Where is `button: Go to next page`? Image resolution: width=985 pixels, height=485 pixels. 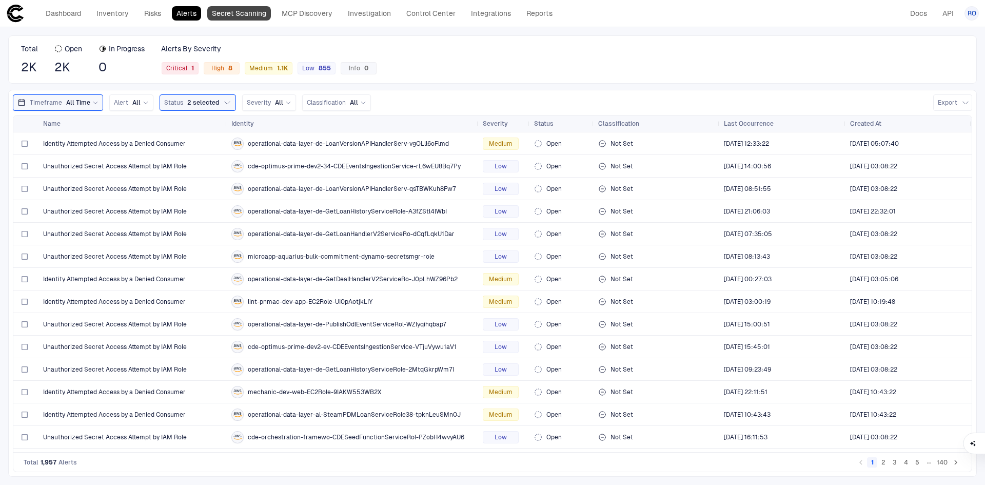
button: Go to next page is located at coordinates (955, 462).